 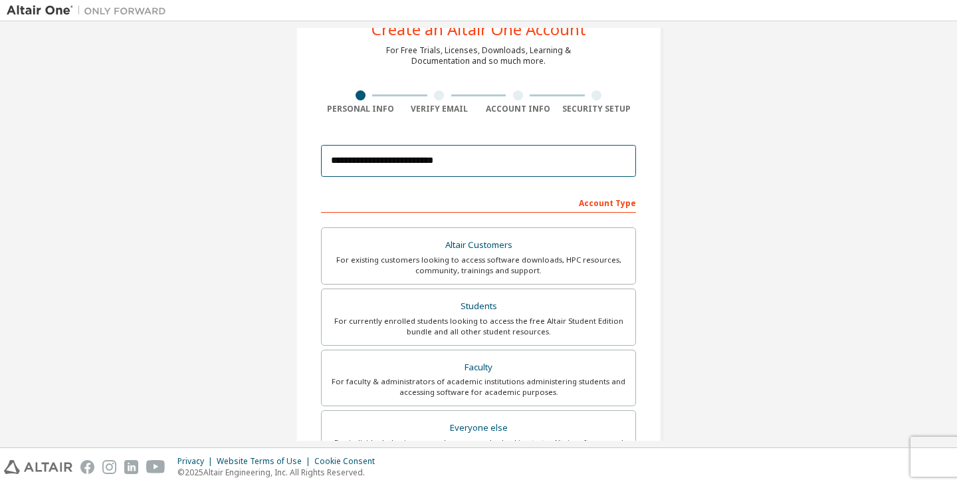 I want to click on img: instagram.svg, so click(x=109, y=466).